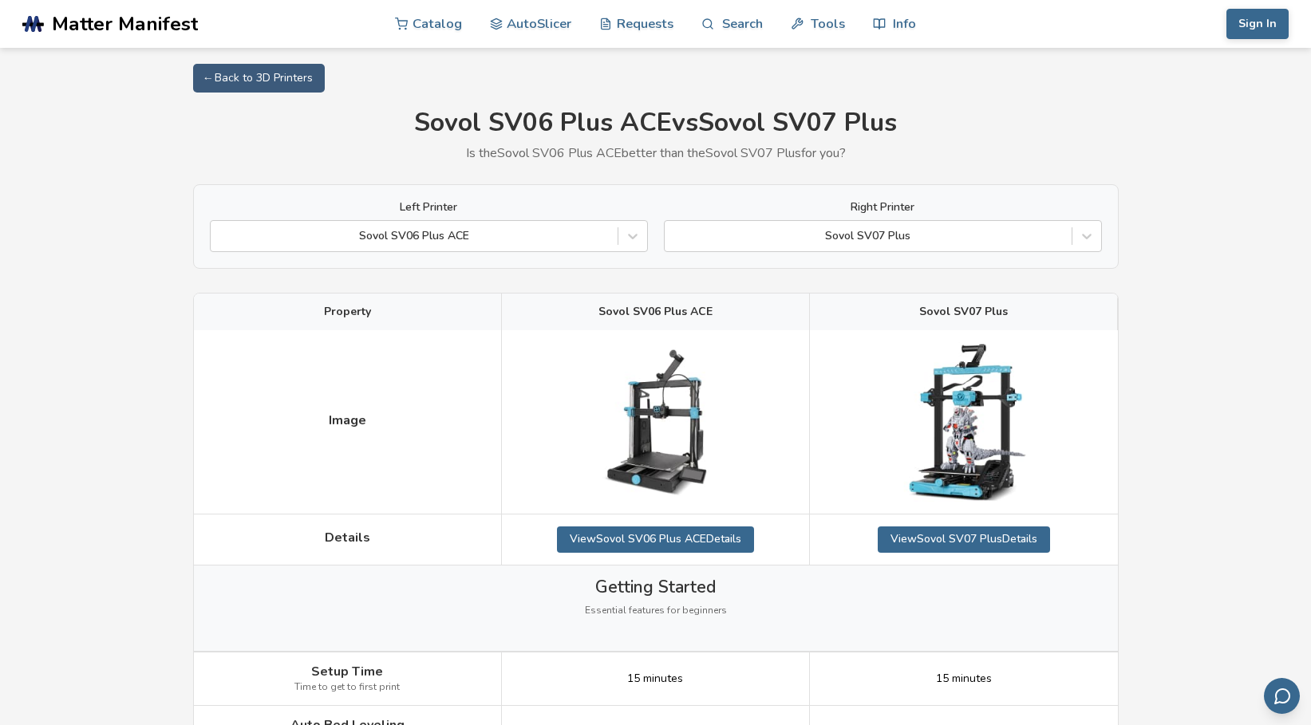  Describe the element at coordinates (655, 539) in the screenshot. I see `a: ViewSovol SV06 Plus ACEDetails` at that location.